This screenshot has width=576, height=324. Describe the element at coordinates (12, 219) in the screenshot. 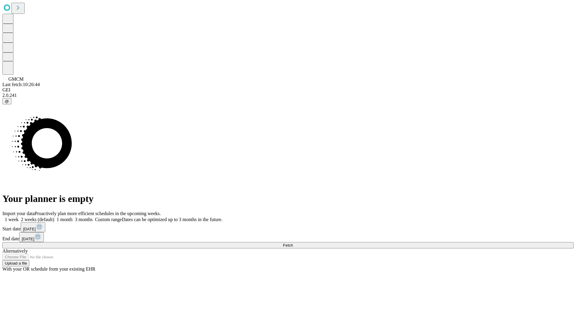

I see `span: 1 week` at that location.